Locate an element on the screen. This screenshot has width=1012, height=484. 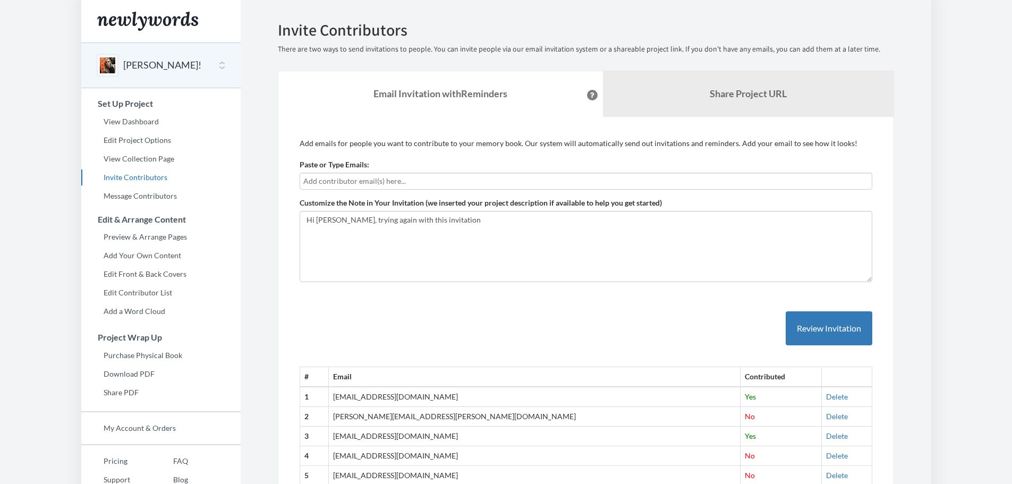
a: Share PDF is located at coordinates (161, 393).